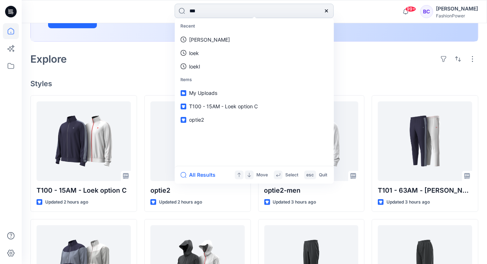  Describe the element at coordinates (196, 119) in the screenshot. I see `span: optie2` at that location.